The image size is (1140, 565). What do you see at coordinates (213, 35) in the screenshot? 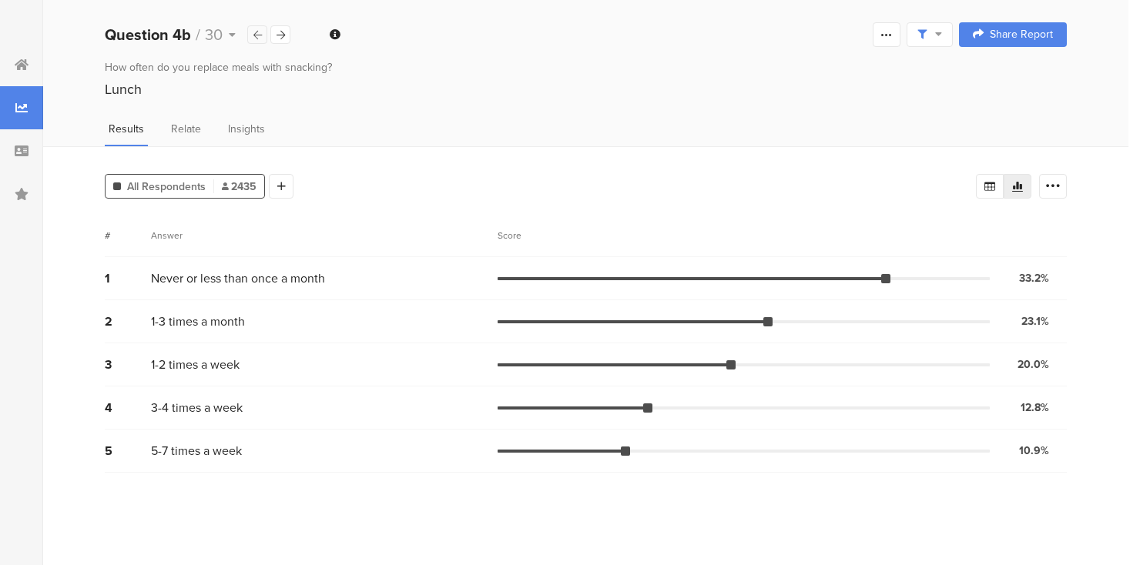
I see `span: 30` at bounding box center [213, 35].